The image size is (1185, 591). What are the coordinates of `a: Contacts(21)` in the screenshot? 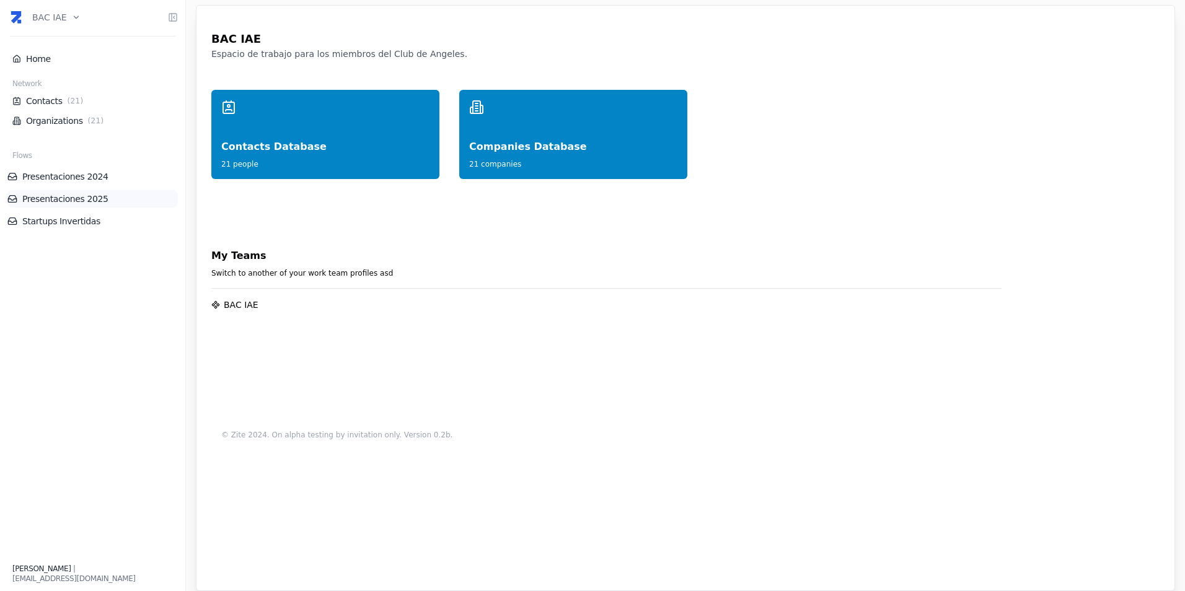 It's located at (92, 101).